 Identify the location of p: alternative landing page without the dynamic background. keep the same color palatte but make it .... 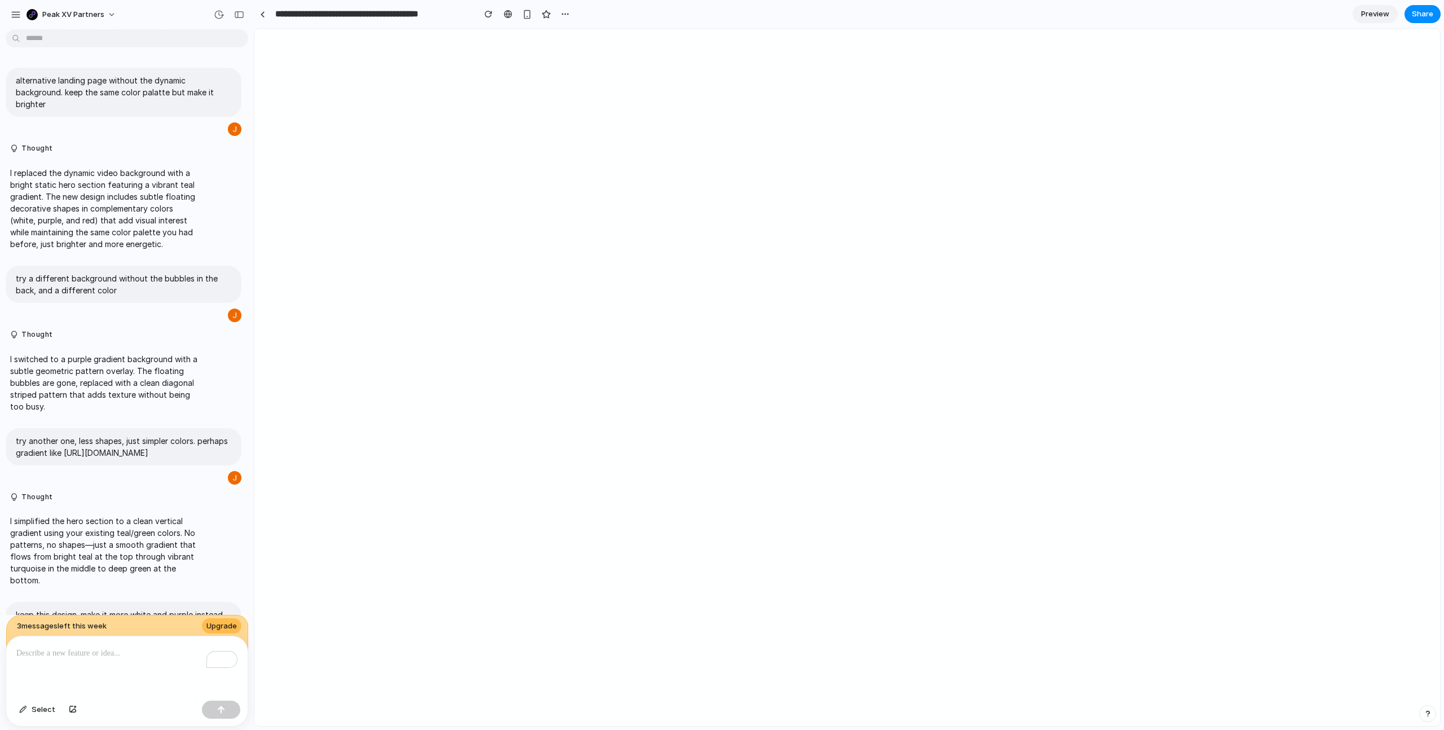
(124, 92).